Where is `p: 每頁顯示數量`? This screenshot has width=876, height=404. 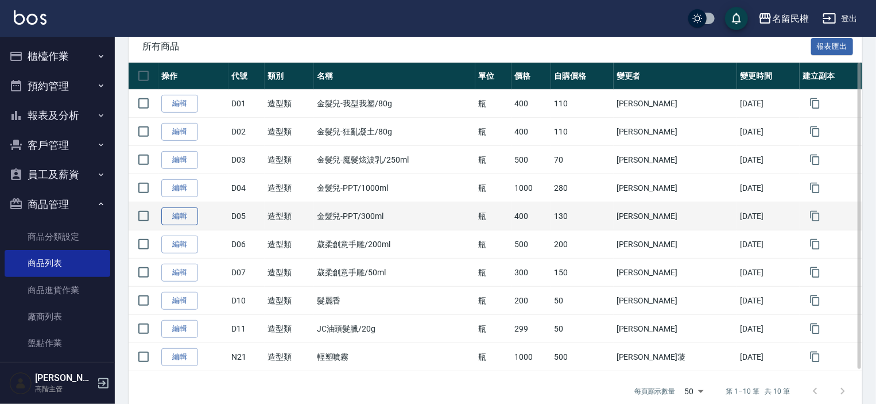
p: 每頁顯示數量 is located at coordinates (655, 391).